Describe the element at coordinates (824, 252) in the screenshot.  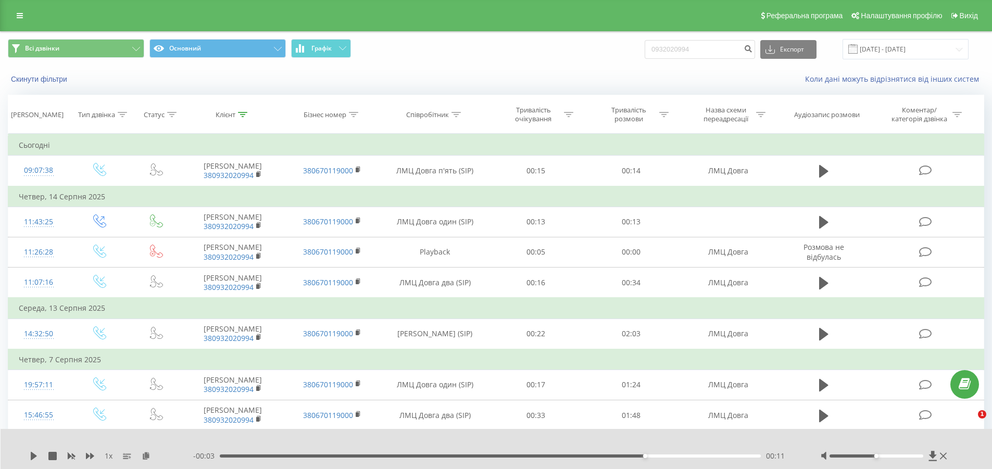
I see `span: Розмова не відбулась` at that location.